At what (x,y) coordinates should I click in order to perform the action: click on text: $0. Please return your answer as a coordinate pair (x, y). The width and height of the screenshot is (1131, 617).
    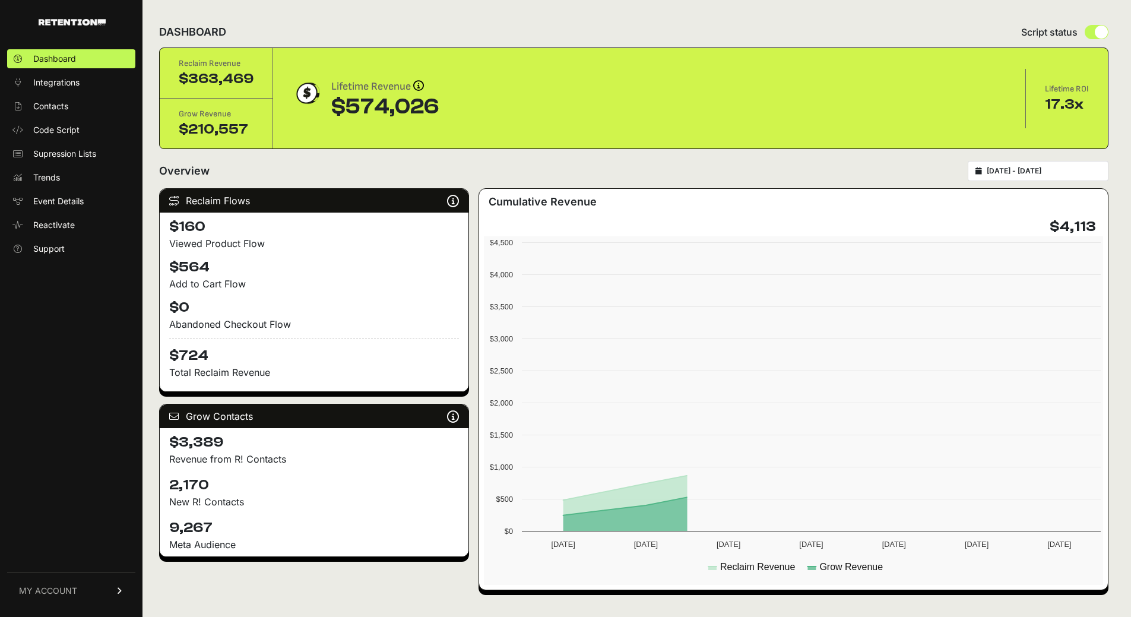
    Looking at the image, I should click on (509, 531).